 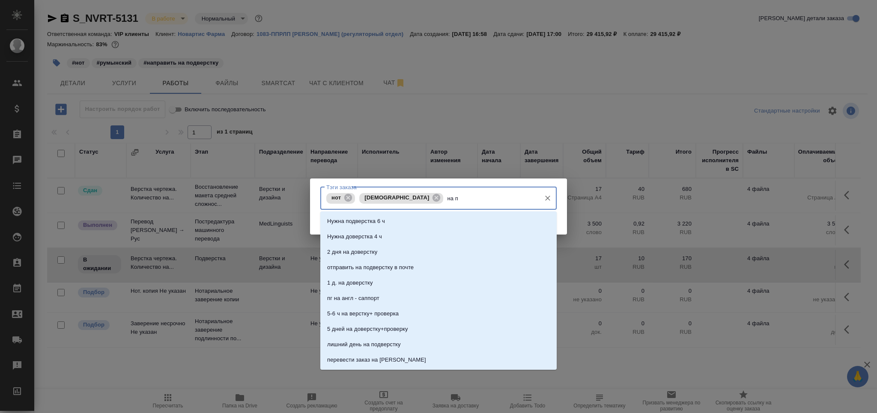 What do you see at coordinates (355, 237) in the screenshot?
I see `p: Нужна доверстка 4 ч` at bounding box center [355, 237].